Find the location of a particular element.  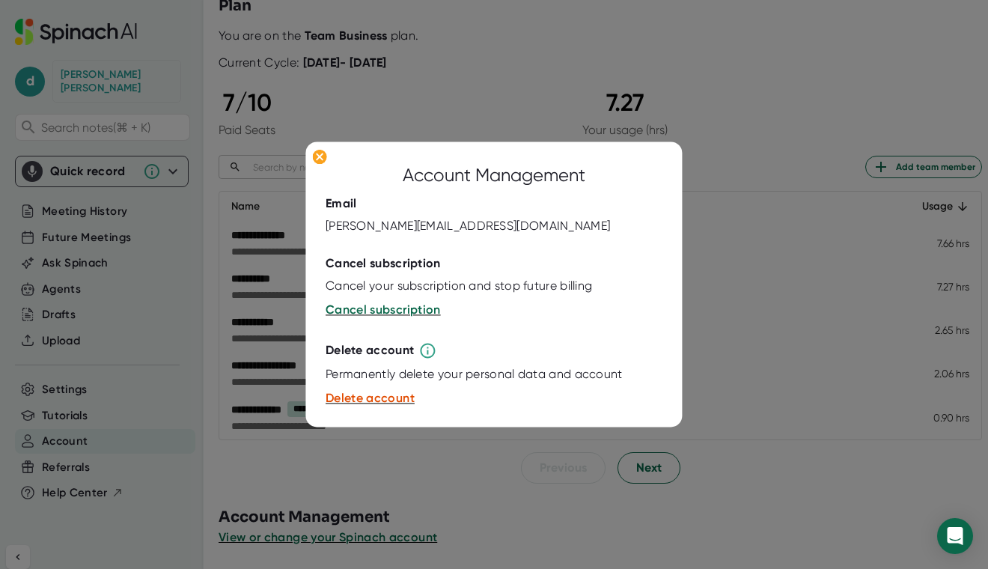

div: Delete account is located at coordinates (370, 350).